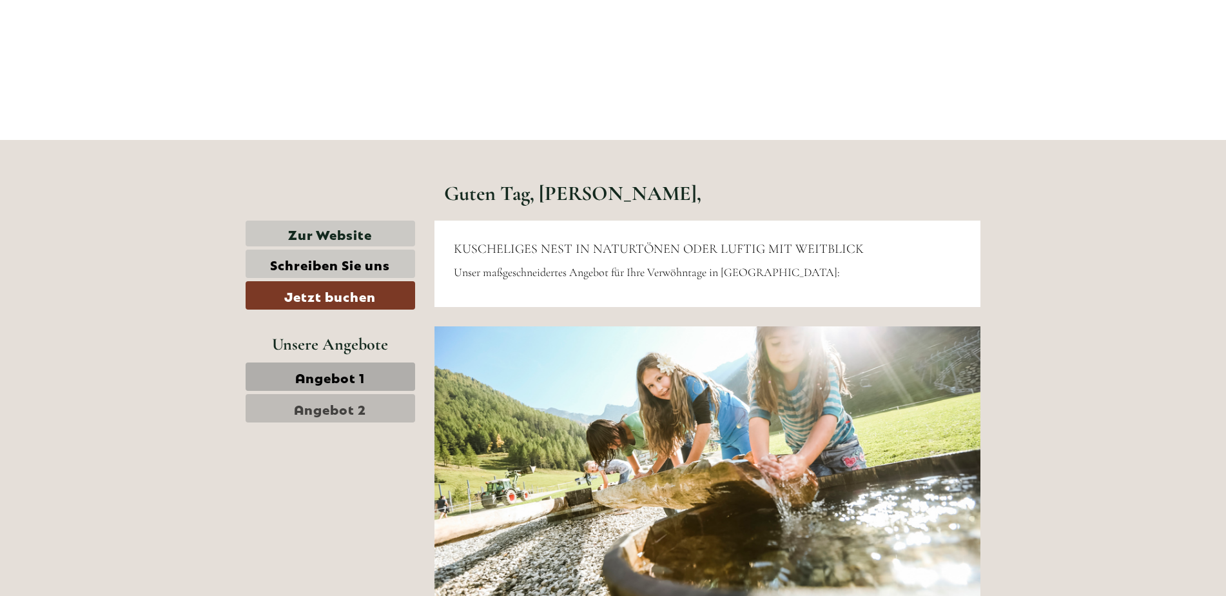  I want to click on div: Donnerstag, so click(254, 21).